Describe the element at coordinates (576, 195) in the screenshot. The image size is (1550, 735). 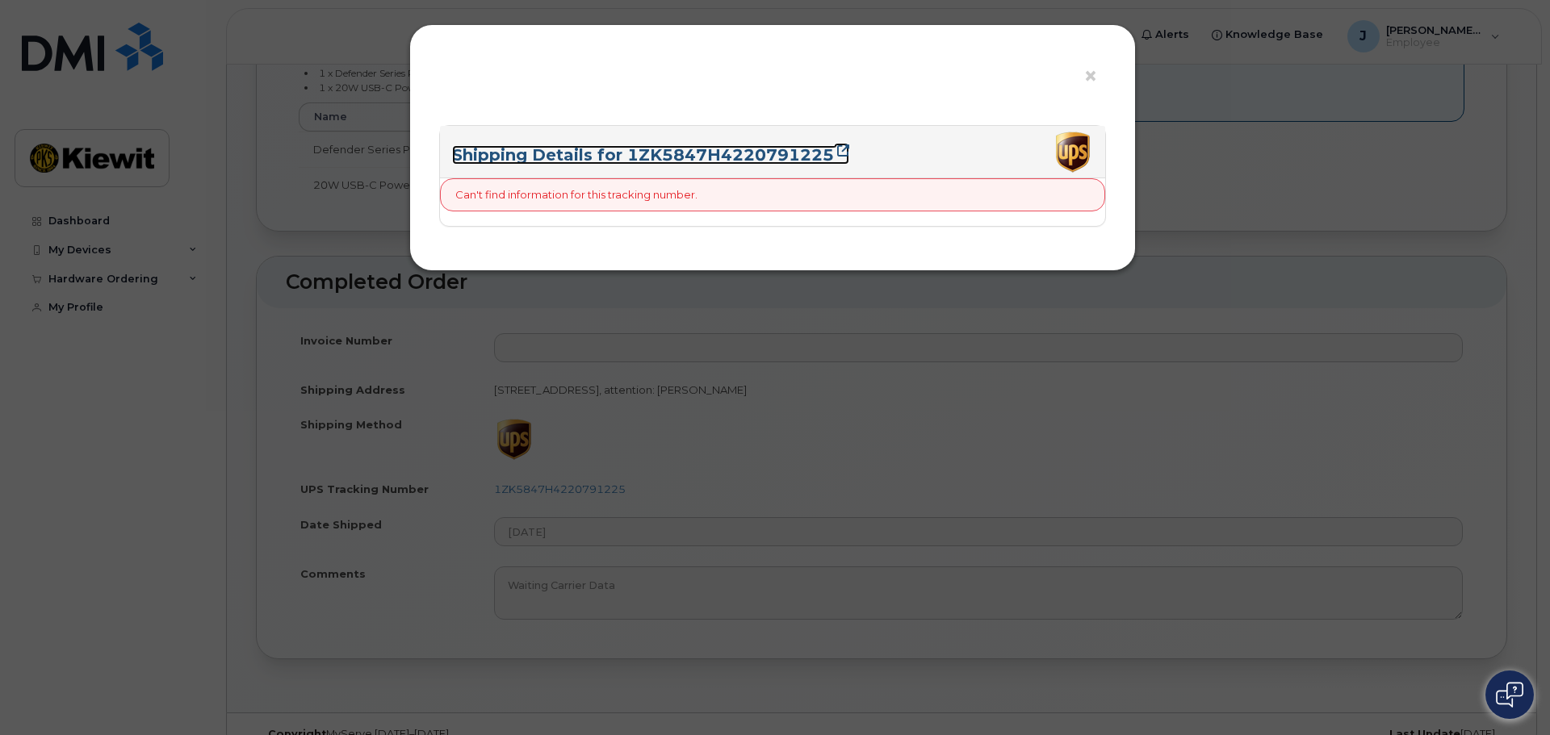
I see `p: Can't find information for this tracking number.` at that location.